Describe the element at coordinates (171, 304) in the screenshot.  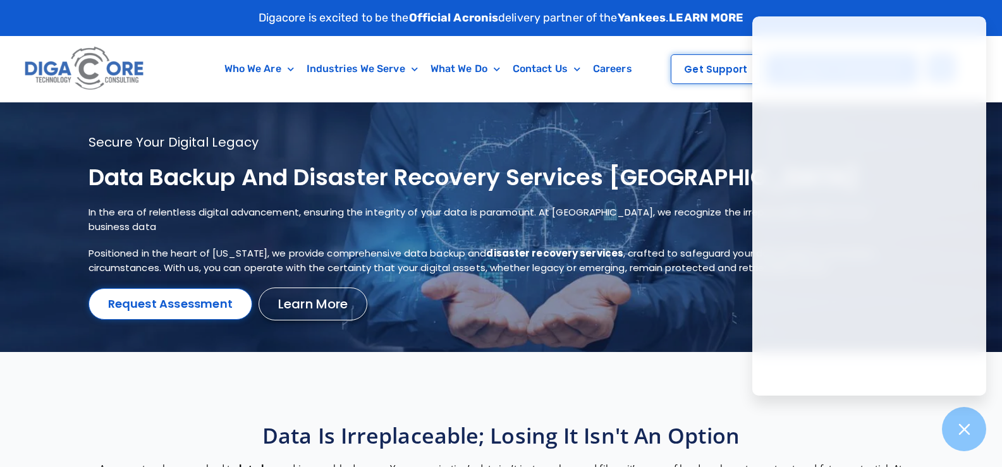
I see `a: Request Assessment` at that location.